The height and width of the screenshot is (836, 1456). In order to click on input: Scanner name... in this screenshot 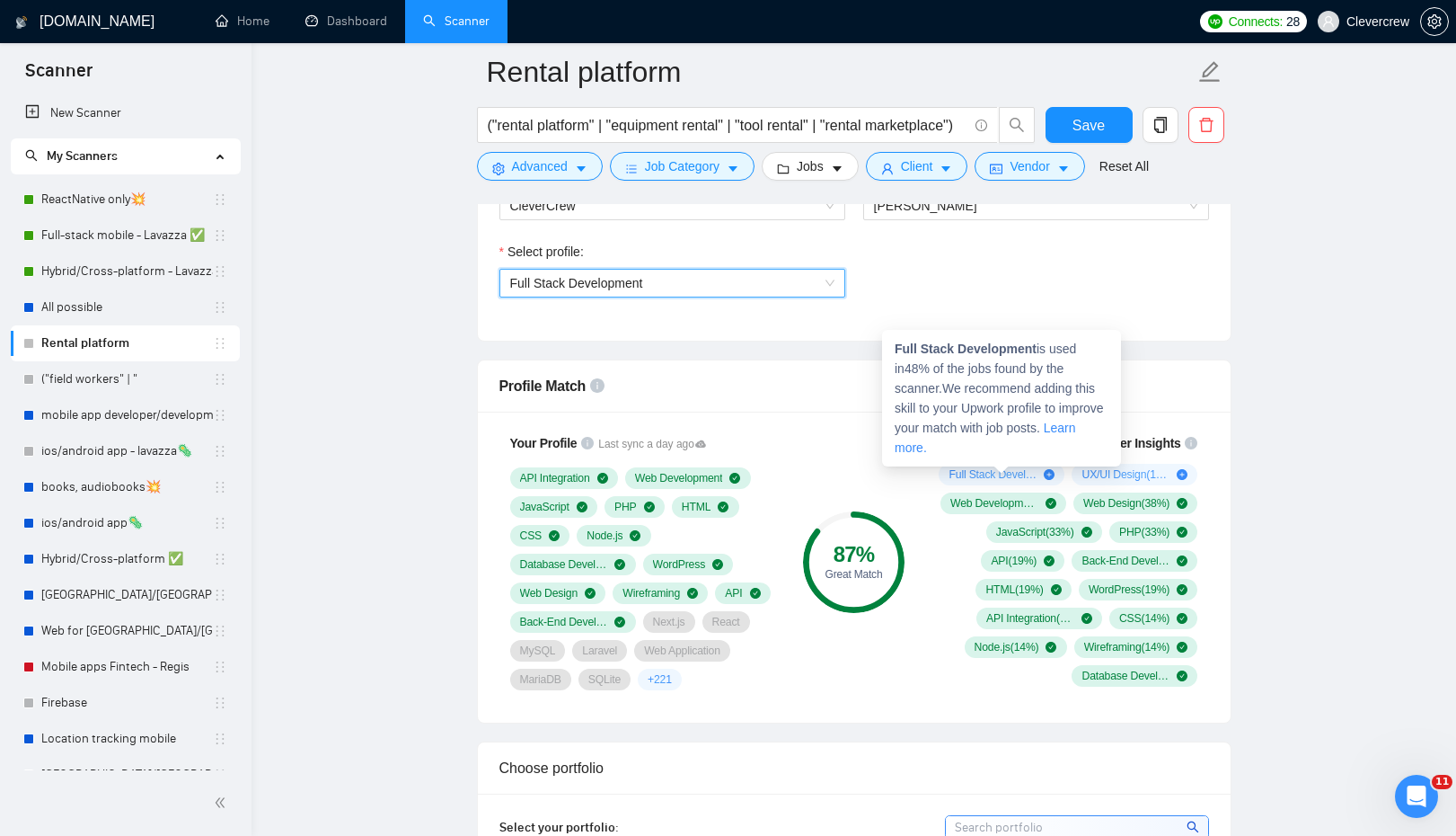, I will do `click(841, 72)`.